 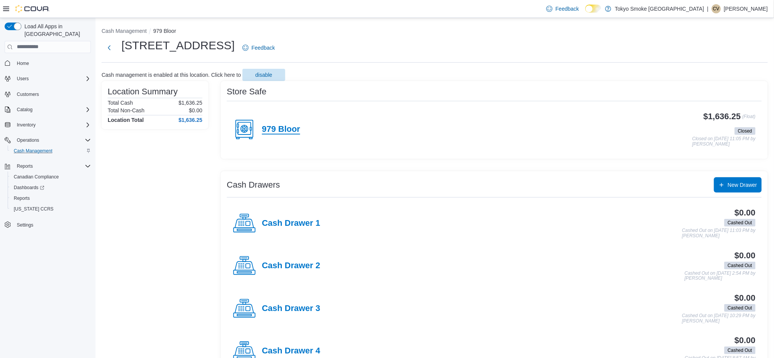 What do you see at coordinates (51, 177) in the screenshot?
I see `button: Canadian Compliance` at bounding box center [51, 177].